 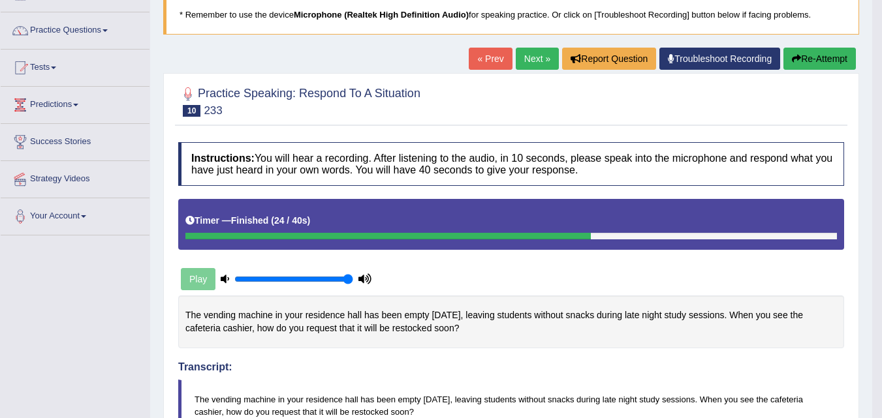 I want to click on a: Predictions, so click(x=75, y=103).